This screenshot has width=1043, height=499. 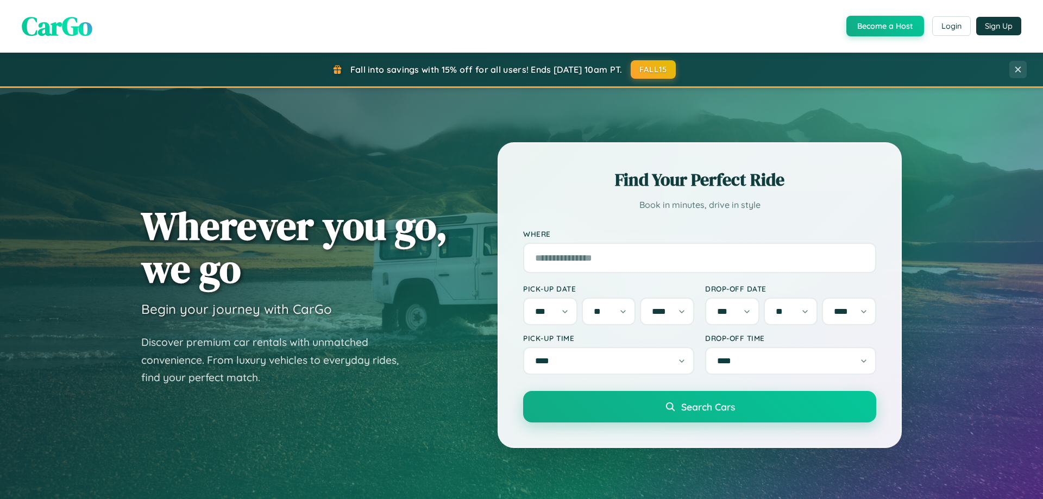 I want to click on button: Become a Host, so click(x=885, y=26).